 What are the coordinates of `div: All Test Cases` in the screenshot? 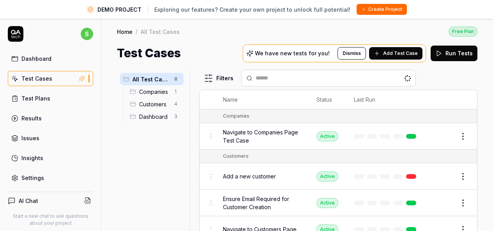 It's located at (160, 32).